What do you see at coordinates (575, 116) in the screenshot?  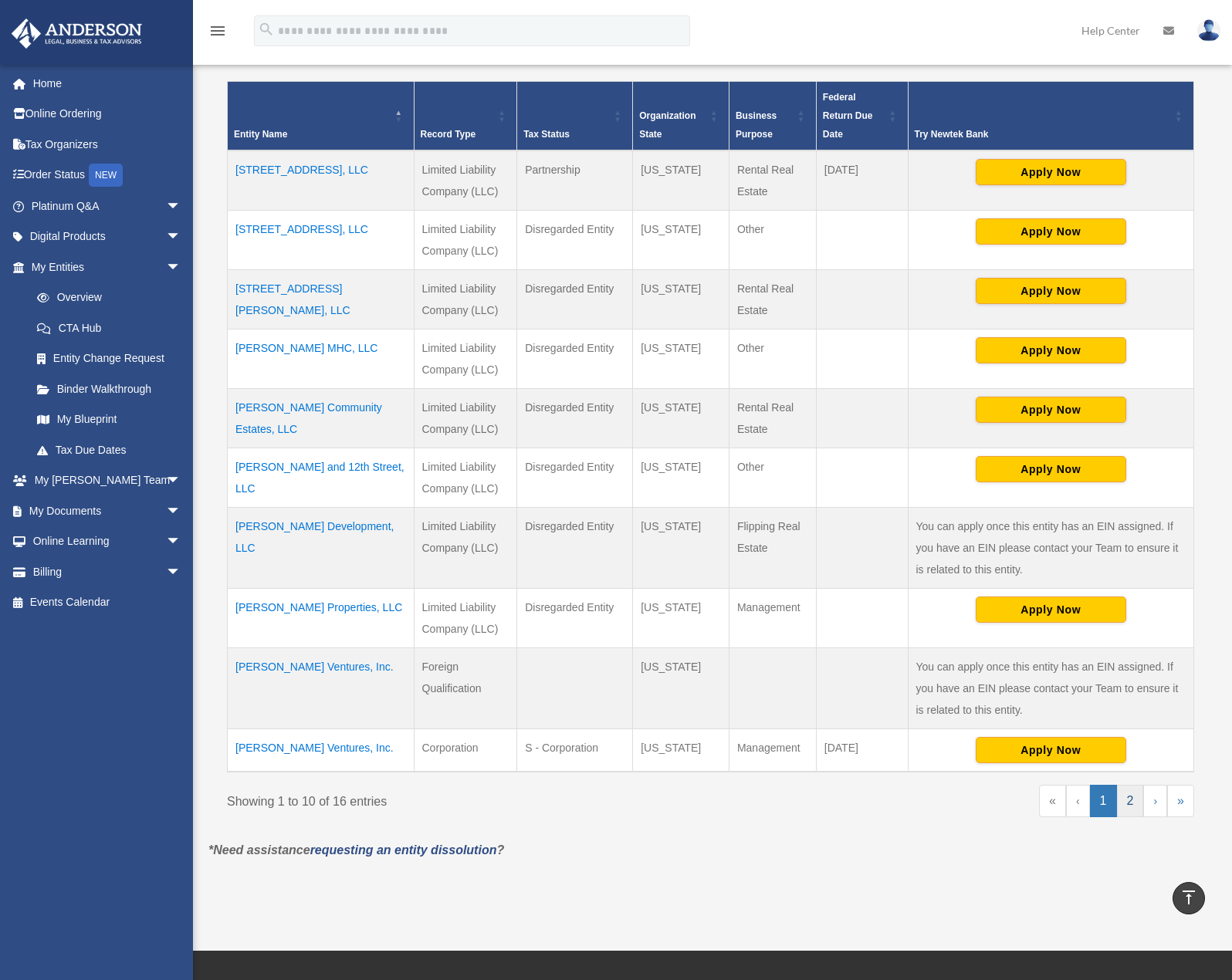 I see `th: Tax Status: Activate to sort` at bounding box center [575, 116].